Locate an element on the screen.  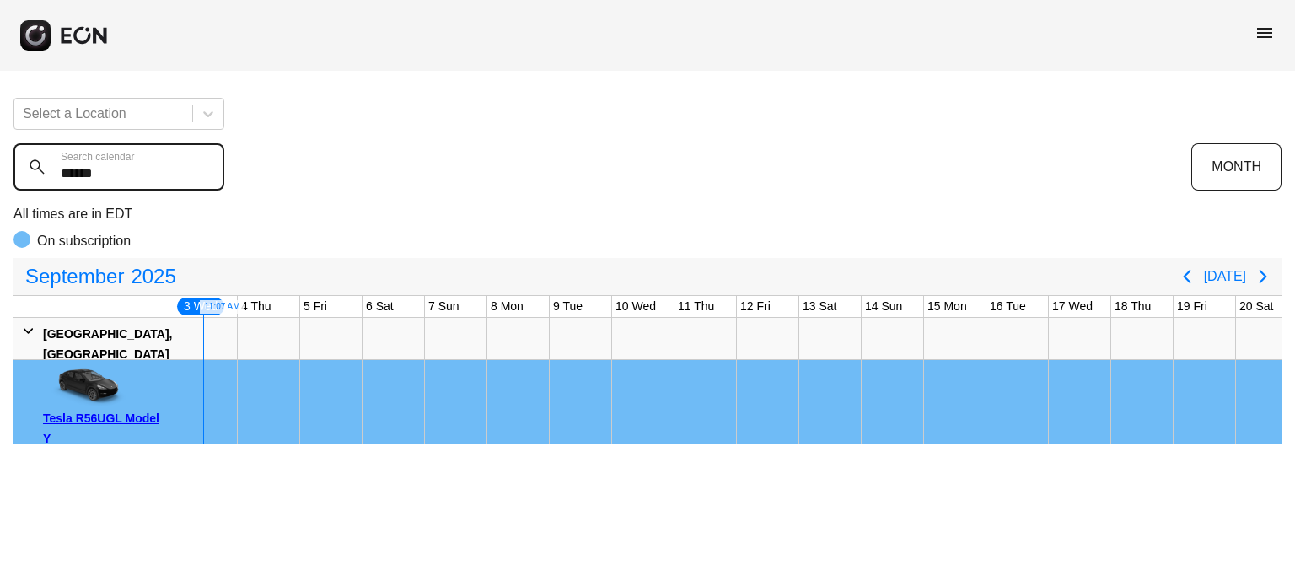
div: 20 Sat is located at coordinates (1256, 306).